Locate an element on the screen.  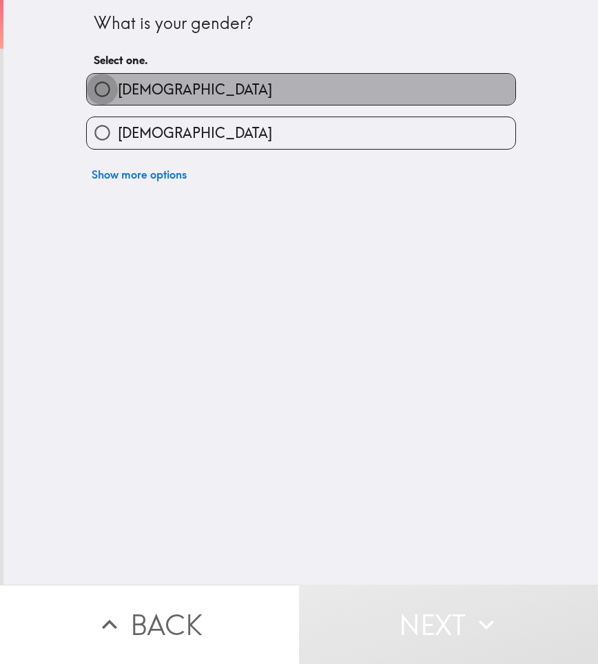
h6: Select one. is located at coordinates (301, 60).